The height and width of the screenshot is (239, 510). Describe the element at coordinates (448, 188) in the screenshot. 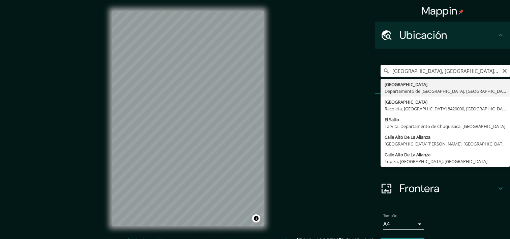

I see `h4: Frontera` at that location.